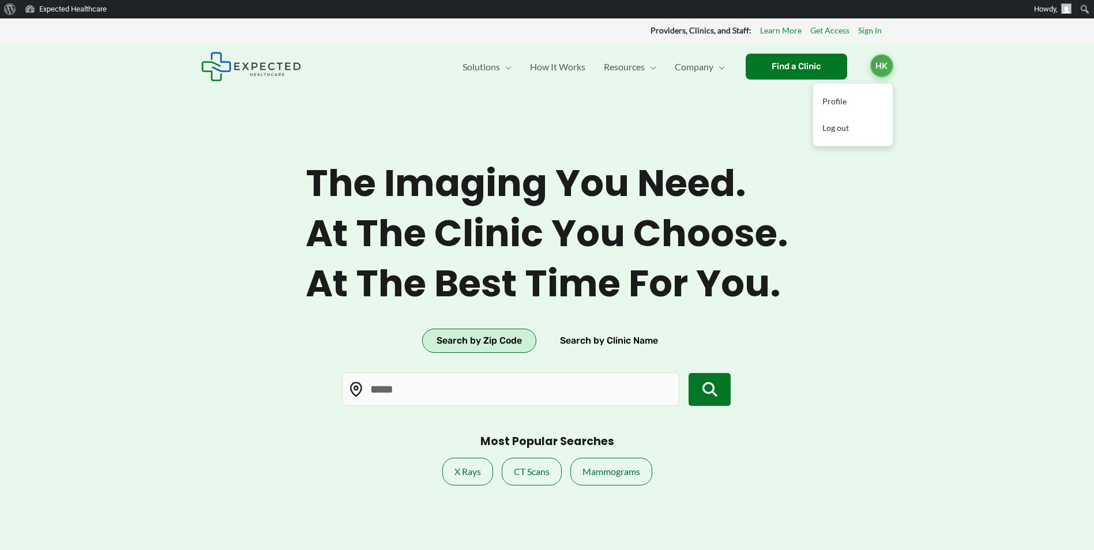  Describe the element at coordinates (781, 31) in the screenshot. I see `a: Learn More` at that location.